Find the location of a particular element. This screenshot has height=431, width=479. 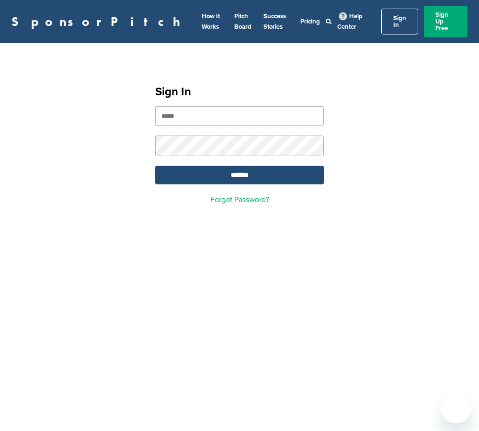

a: SponsorPitch is located at coordinates (99, 22).